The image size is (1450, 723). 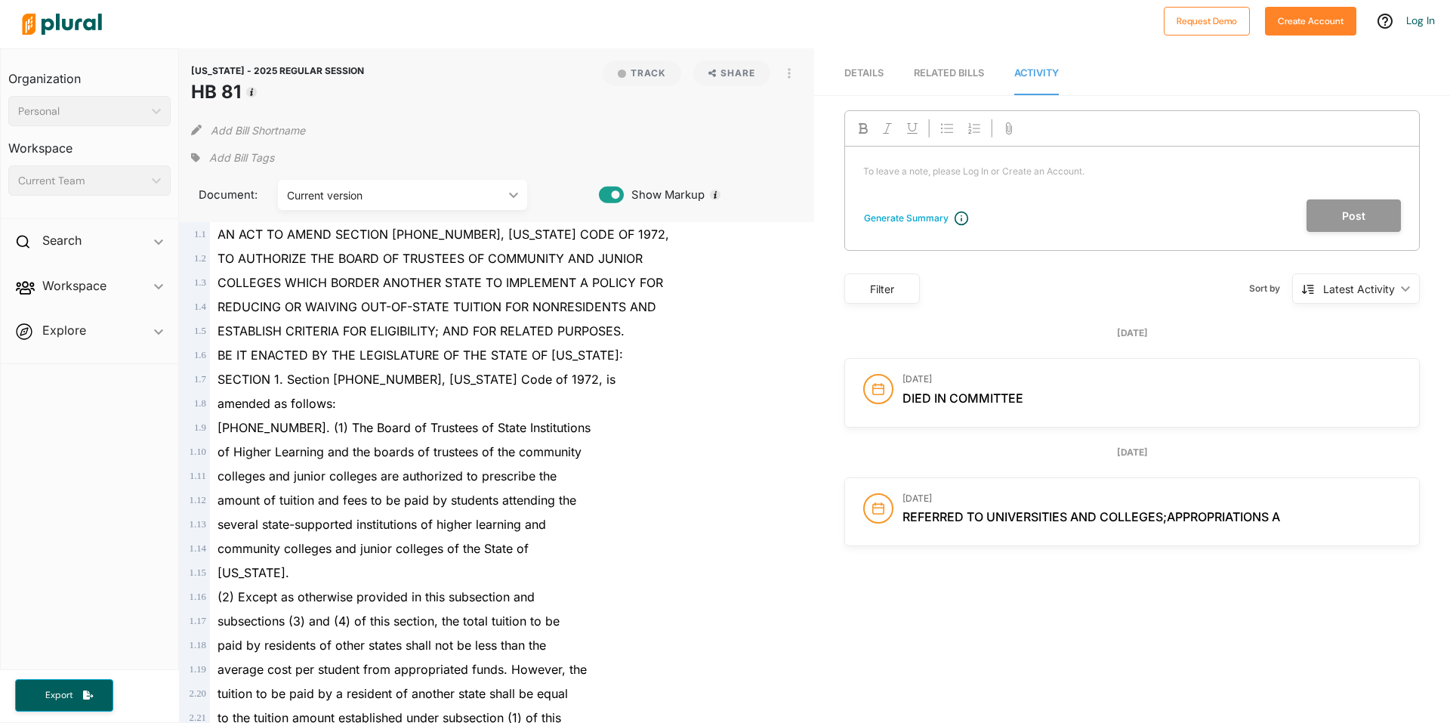 What do you see at coordinates (198, 548) in the screenshot?
I see `span: 1 . 14` at bounding box center [198, 548].